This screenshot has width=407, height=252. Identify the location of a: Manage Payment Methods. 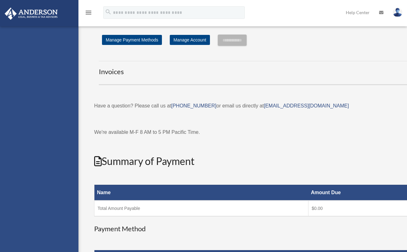
(132, 40).